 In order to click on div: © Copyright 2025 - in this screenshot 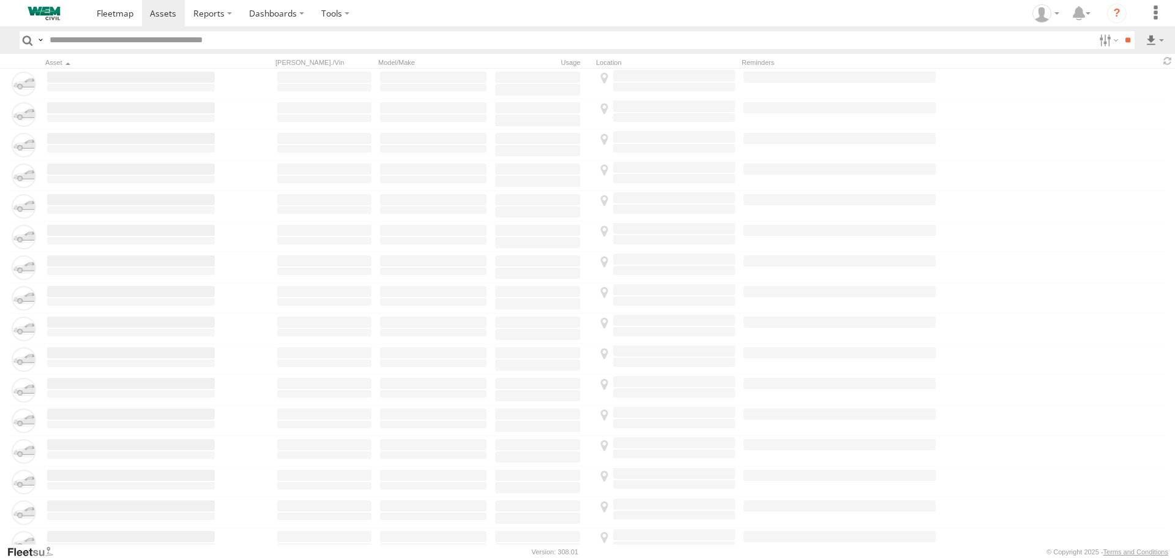, I will do `click(1107, 552)`.